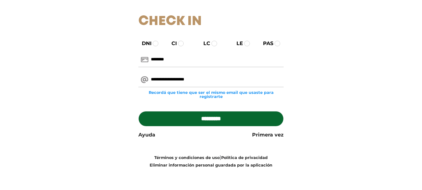 This screenshot has height=190, width=422. What do you see at coordinates (187, 157) in the screenshot?
I see `a: Términos y condiciones de uso` at bounding box center [187, 157].